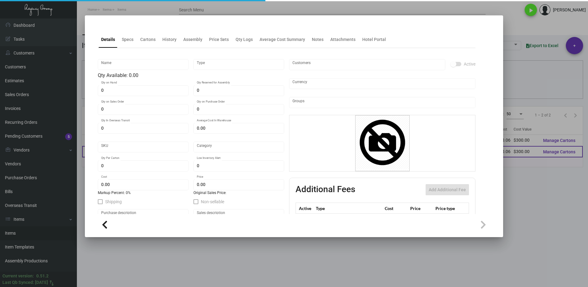 This screenshot has height=287, width=588. What do you see at coordinates (349, 208) in the screenshot?
I see `th: Type` at bounding box center [349, 208].